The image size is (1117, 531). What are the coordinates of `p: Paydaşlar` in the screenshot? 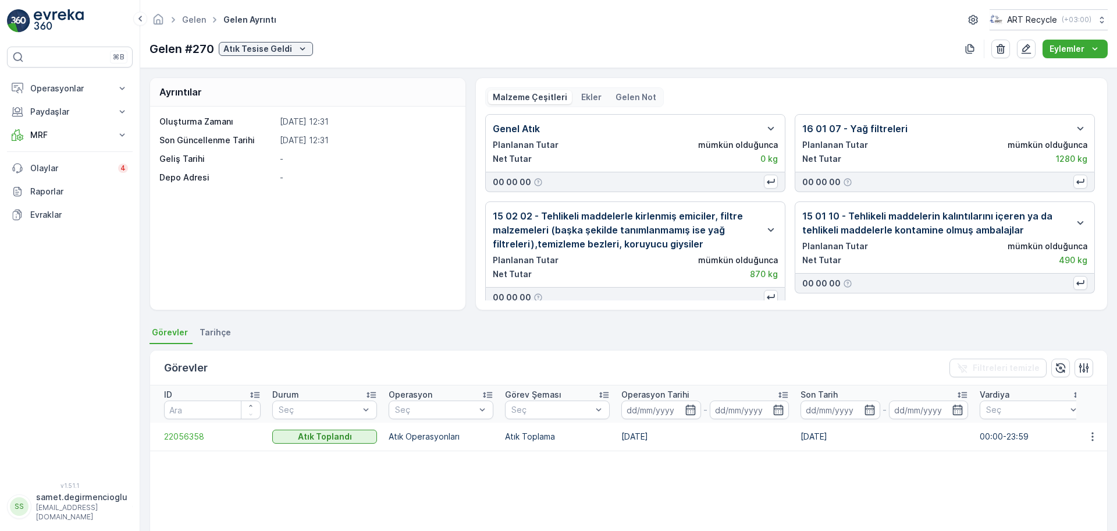 It's located at (70, 112).